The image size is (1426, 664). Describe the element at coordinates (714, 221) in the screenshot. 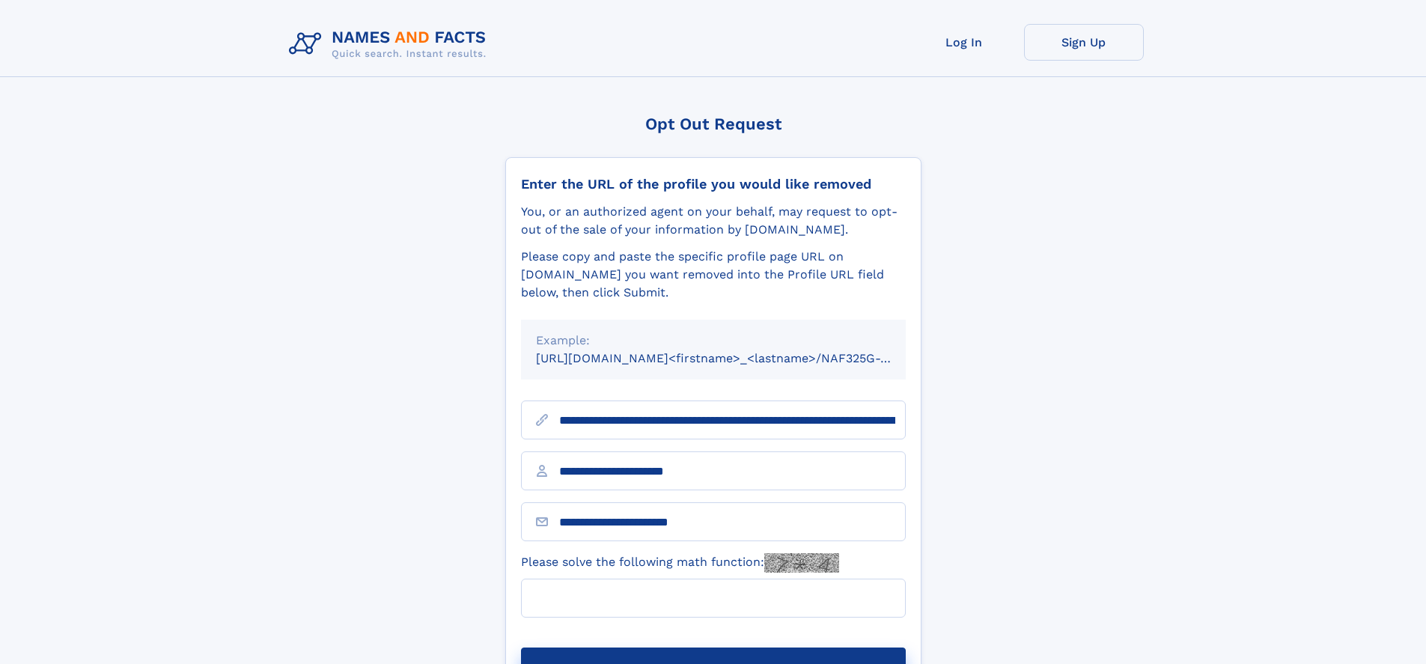

I see `div: You, or an authorized agent on your behalf, may request to opt-out of the sale of your informatio...` at that location.